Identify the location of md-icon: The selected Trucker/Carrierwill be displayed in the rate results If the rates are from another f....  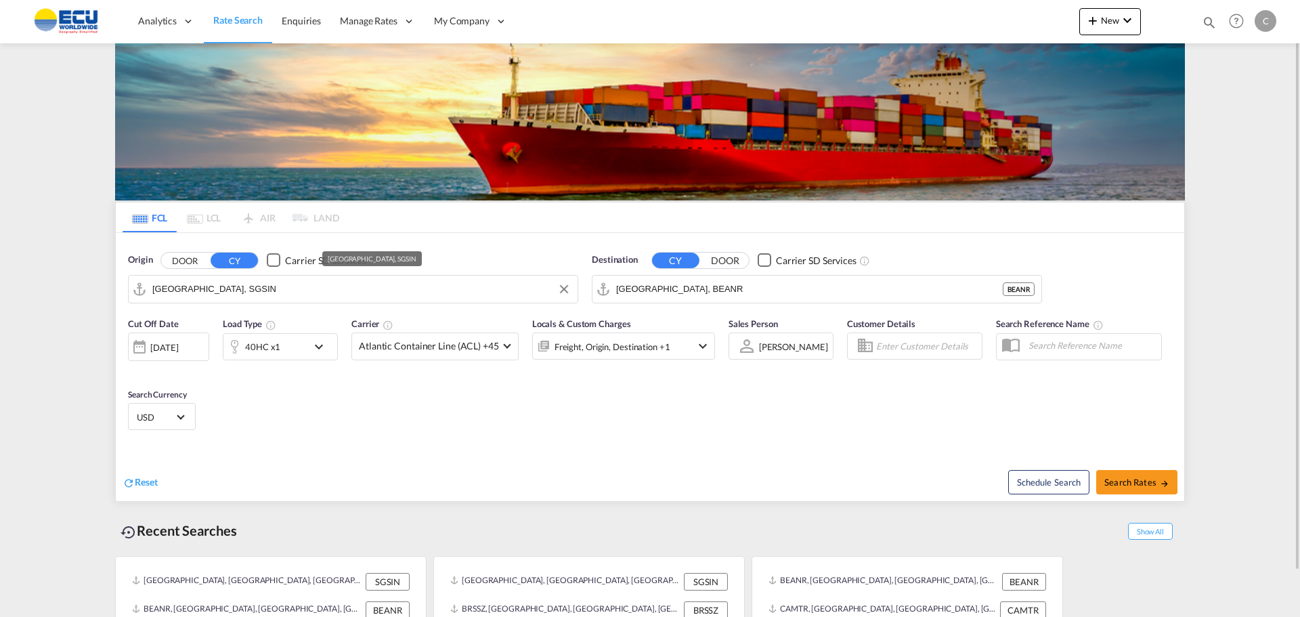
(388, 325).